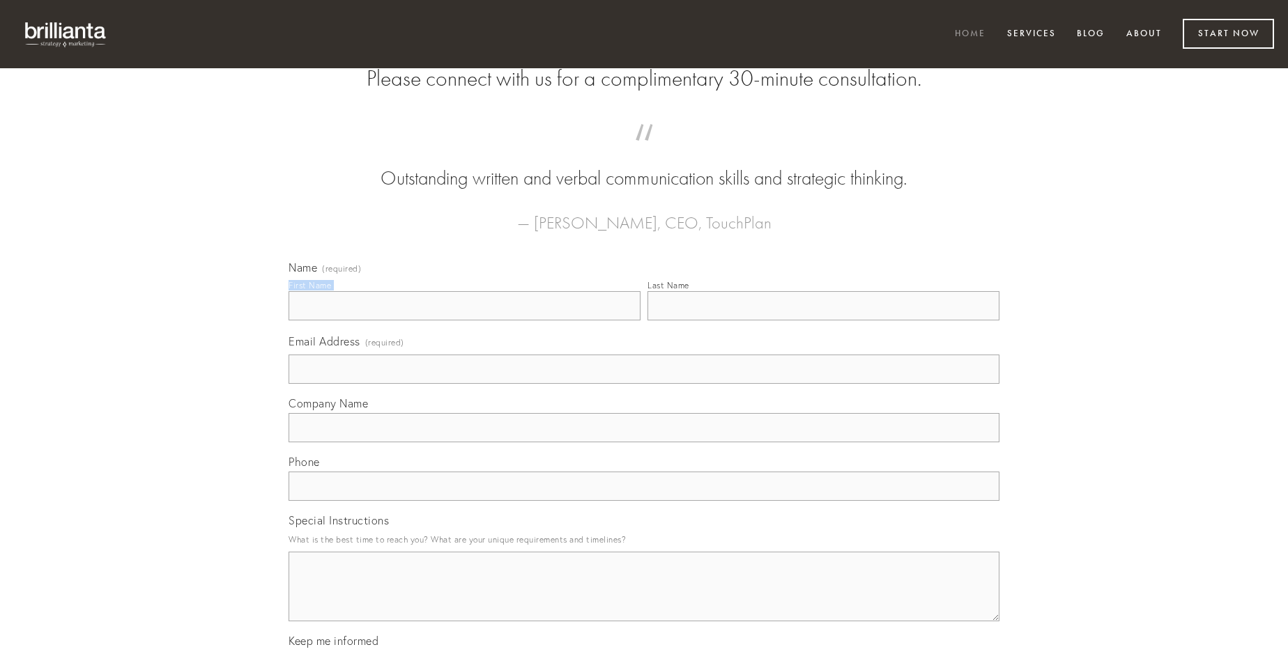 This screenshot has height=654, width=1288. What do you see at coordinates (644, 165) in the screenshot?
I see `blockquote: Outstanding written and verbal communication skills and strategic thinking.` at bounding box center [644, 165].